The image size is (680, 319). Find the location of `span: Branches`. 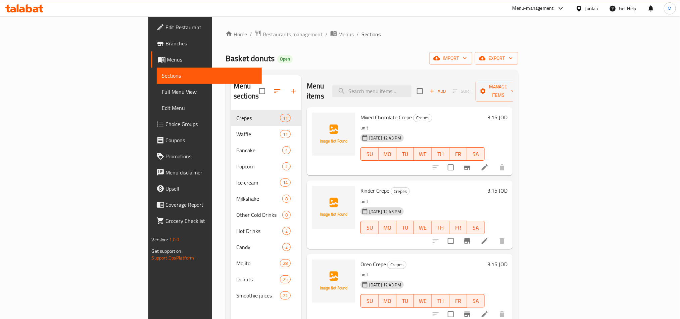

span: Branches is located at coordinates (211, 43).